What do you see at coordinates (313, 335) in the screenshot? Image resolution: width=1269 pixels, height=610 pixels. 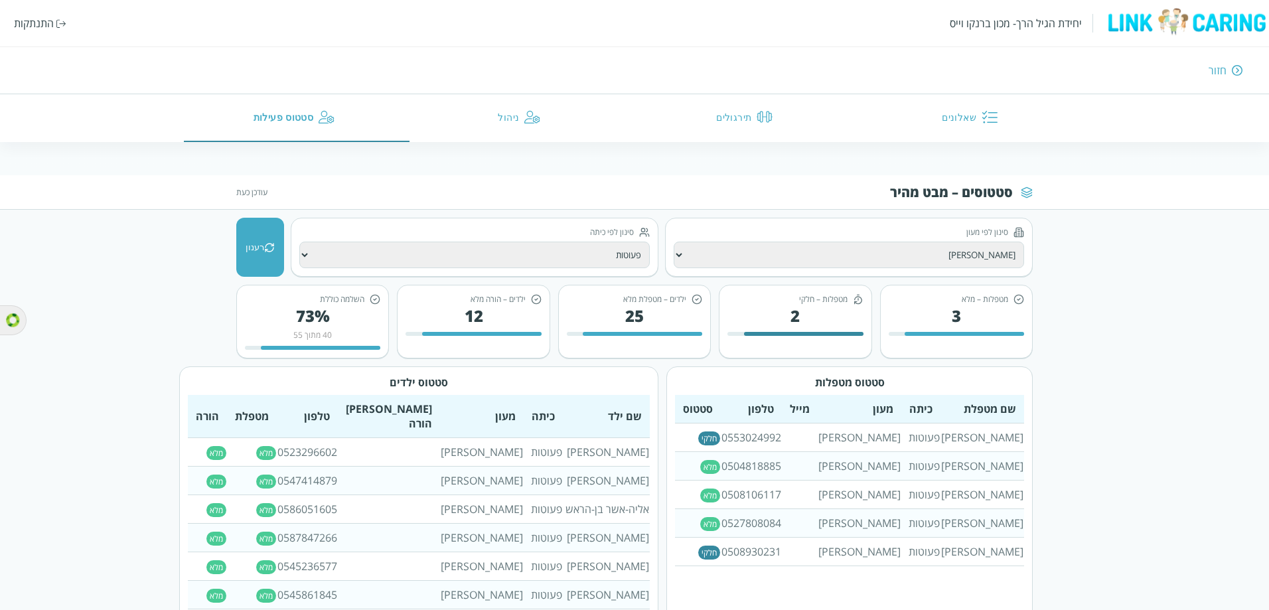 I see `div: 40 מתוך 55` at bounding box center [313, 335].